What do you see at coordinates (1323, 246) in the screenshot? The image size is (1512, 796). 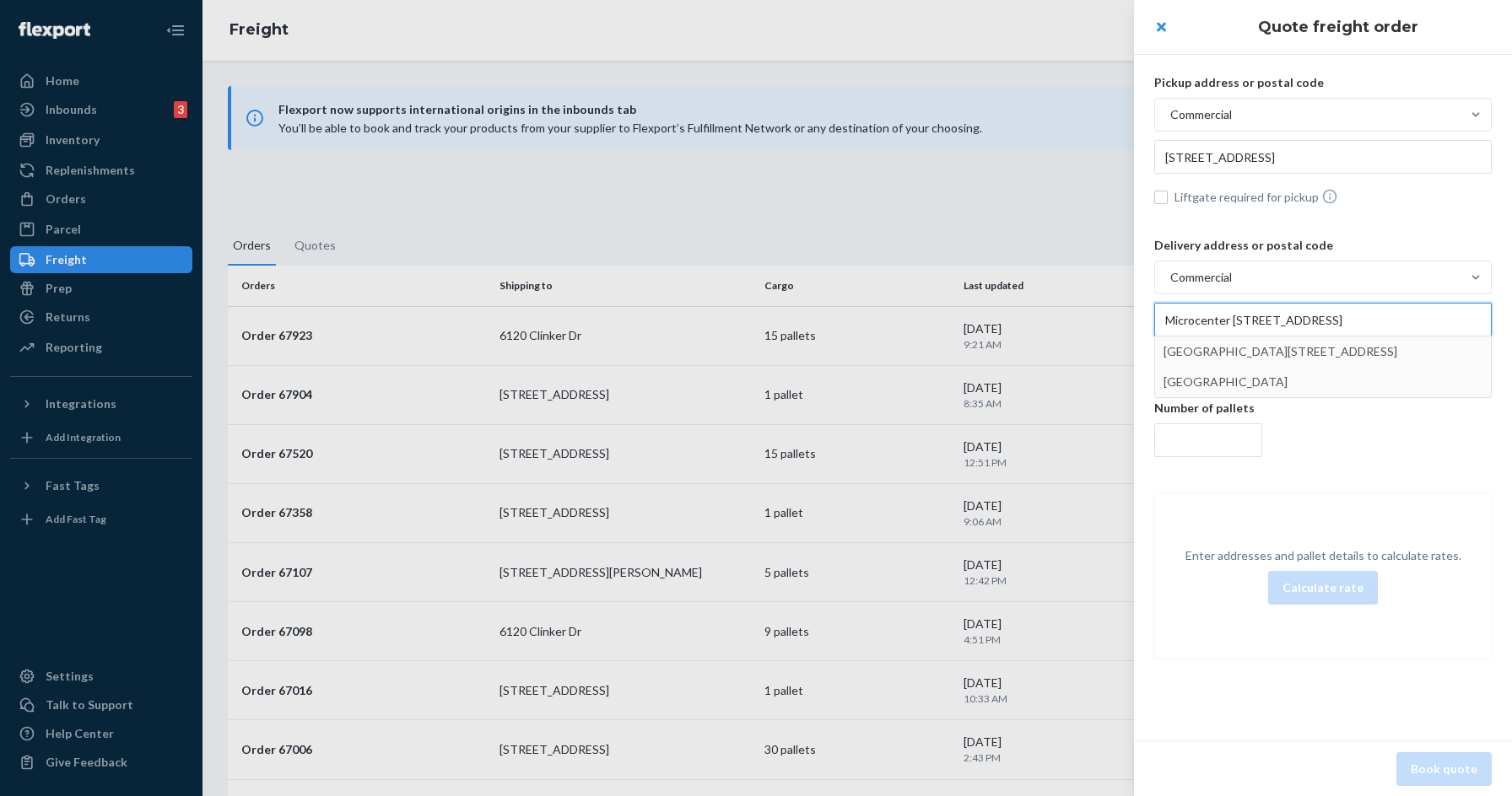 I see `p: Delivery address or postal code` at bounding box center [1323, 246].